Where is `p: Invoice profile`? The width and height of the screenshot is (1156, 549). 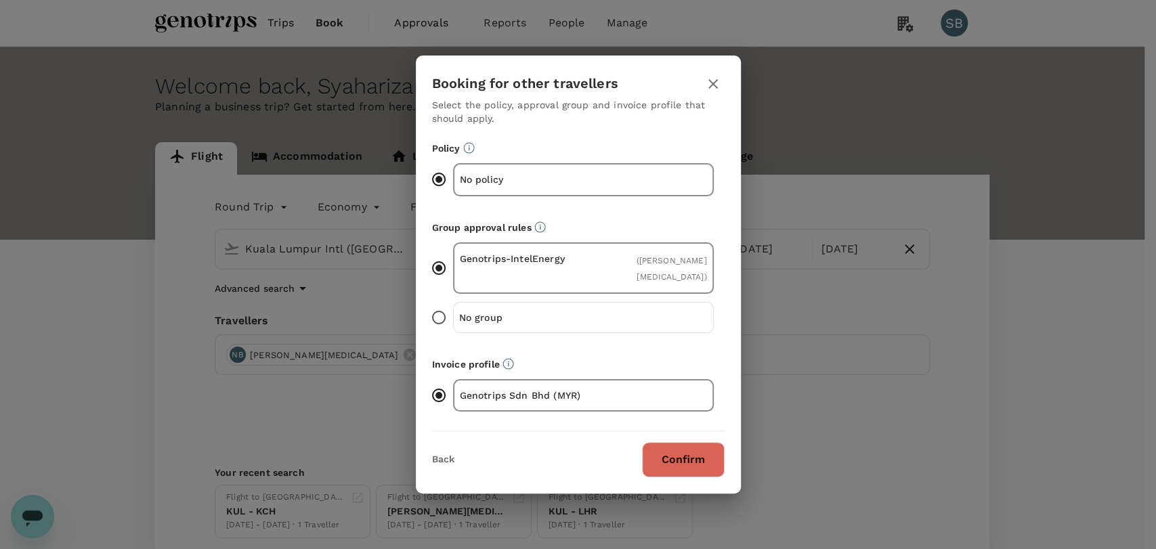 p: Invoice profile is located at coordinates (578, 364).